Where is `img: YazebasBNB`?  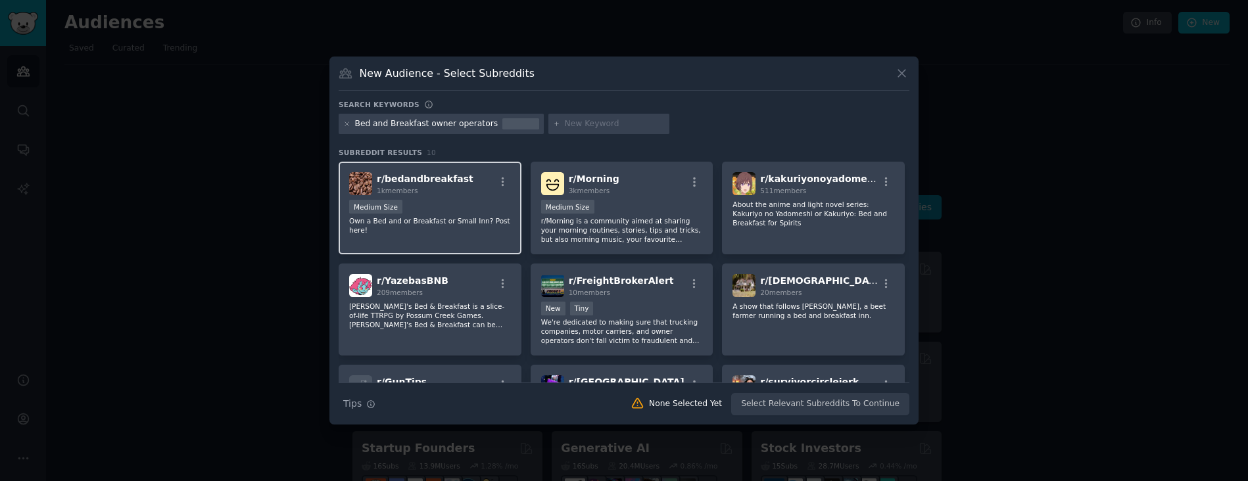
img: YazebasBNB is located at coordinates (360, 285).